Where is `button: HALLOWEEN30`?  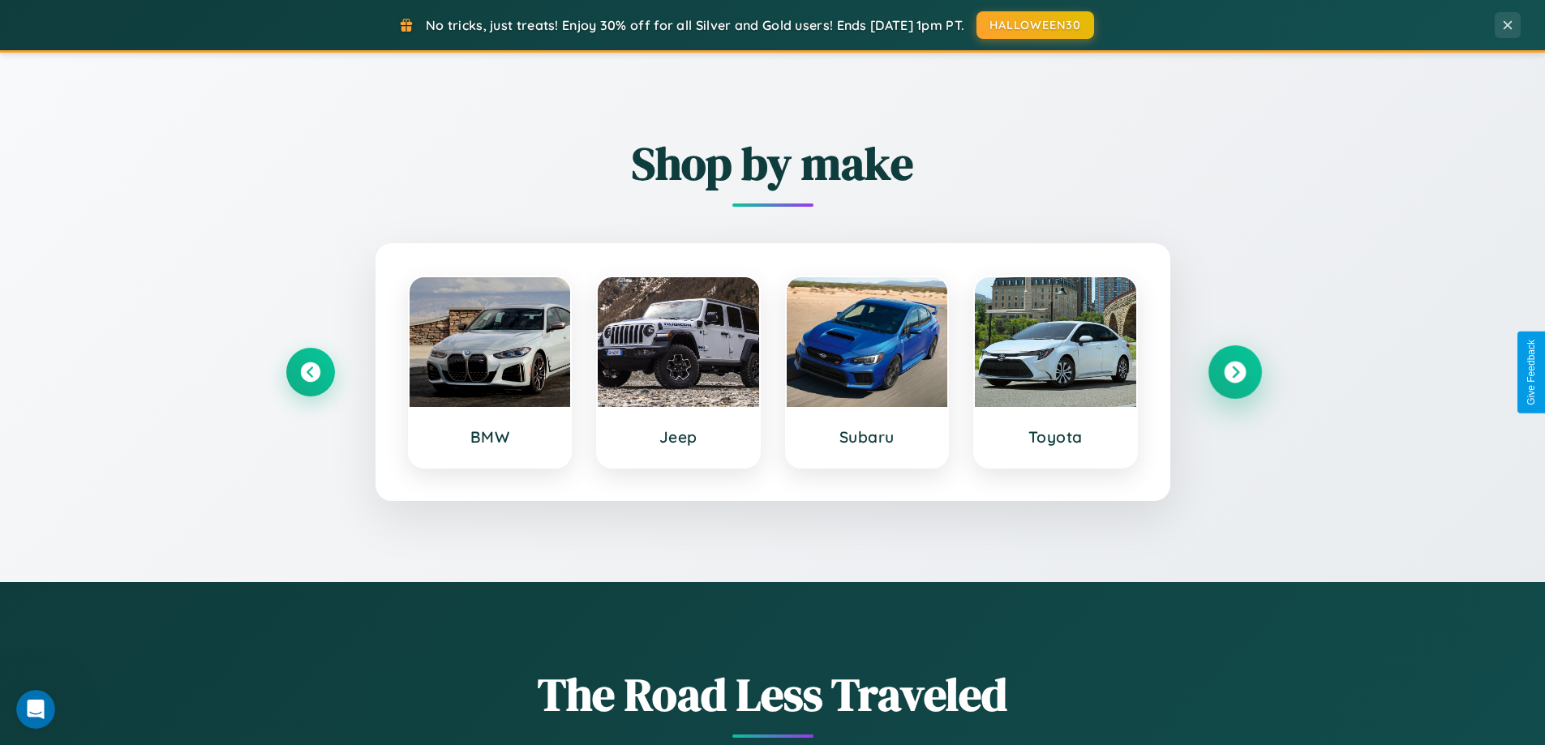
button: HALLOWEEN30 is located at coordinates (1035, 25).